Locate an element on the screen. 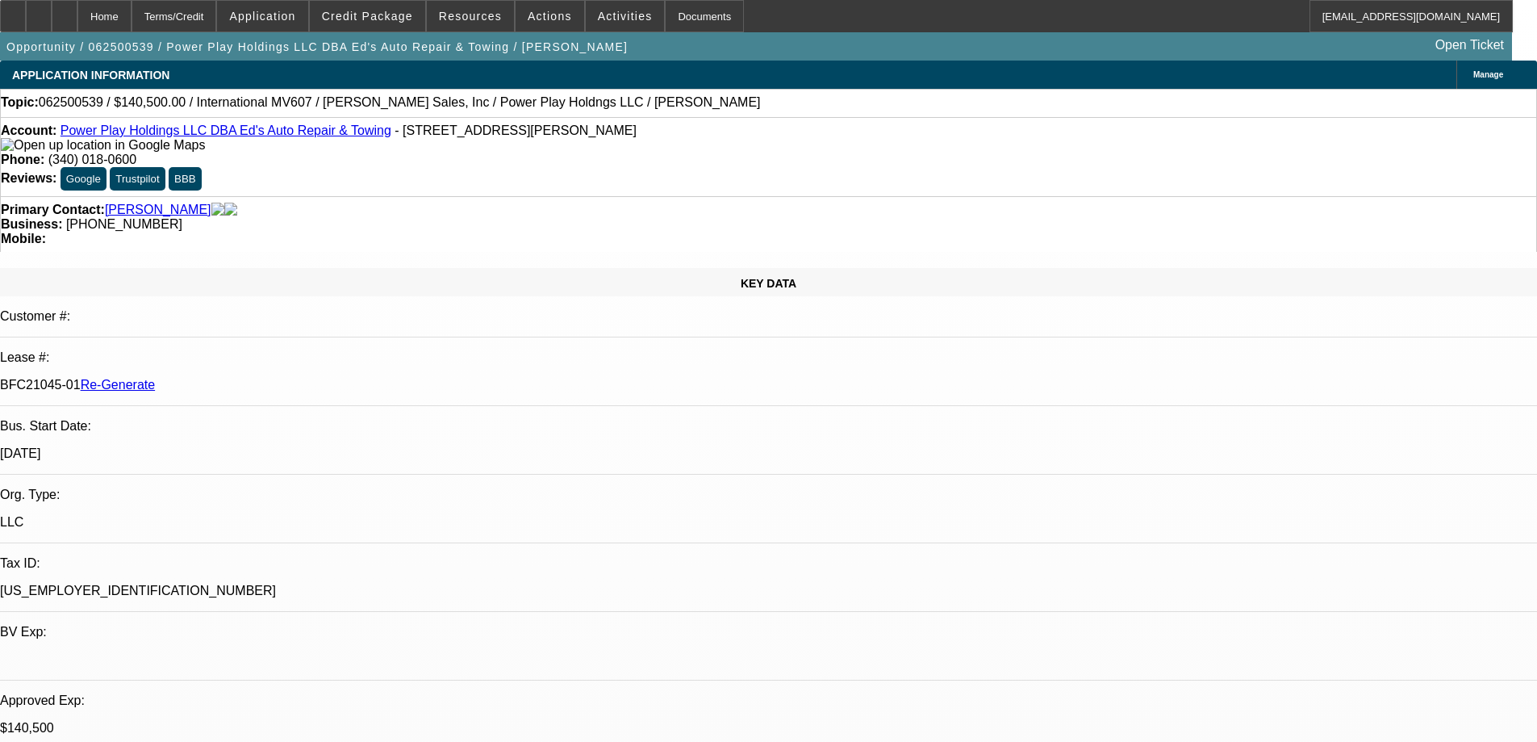 This screenshot has width=1537, height=742. img: facebook-icon.png is located at coordinates (218, 210).